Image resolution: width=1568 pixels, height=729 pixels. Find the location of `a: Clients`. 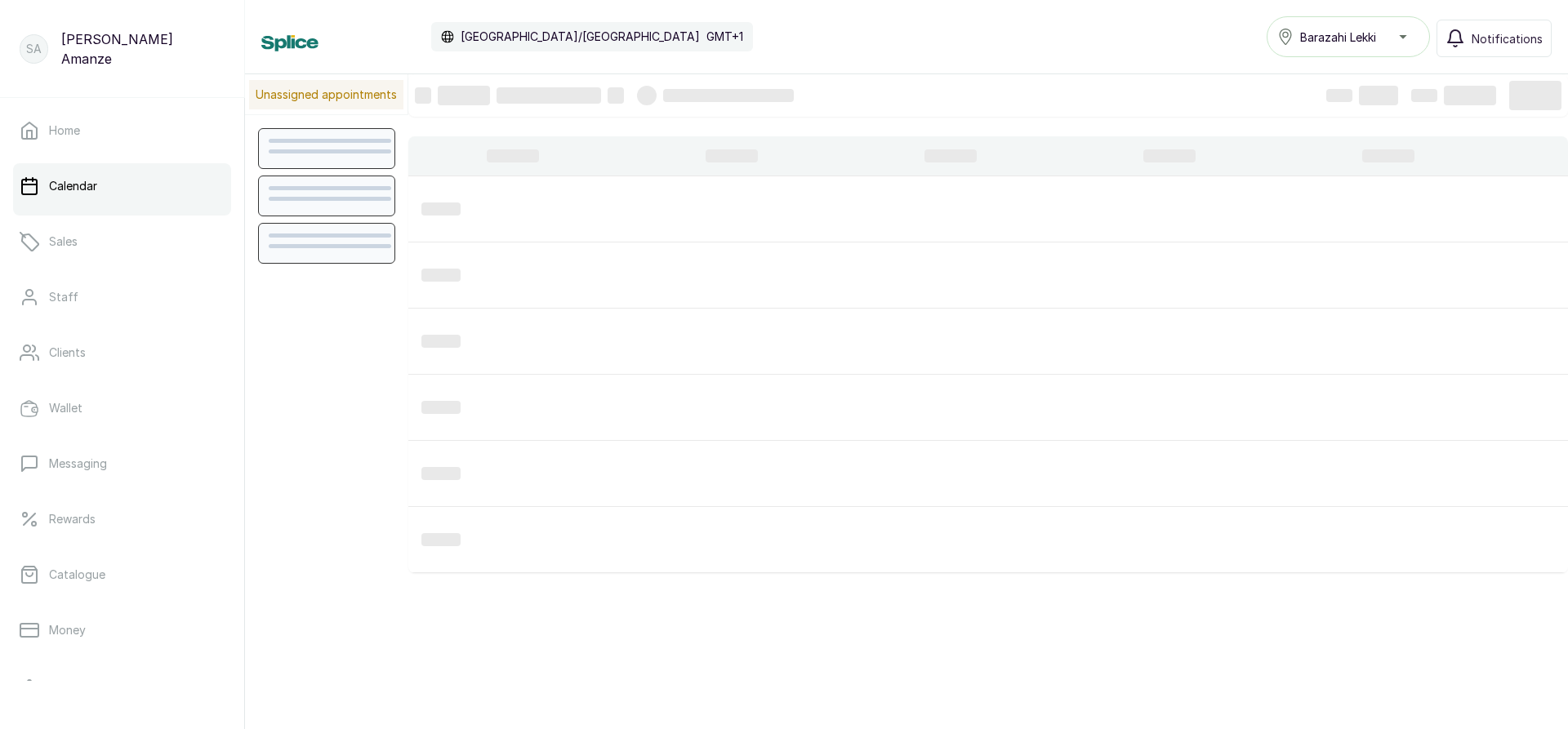

a: Clients is located at coordinates (122, 353).